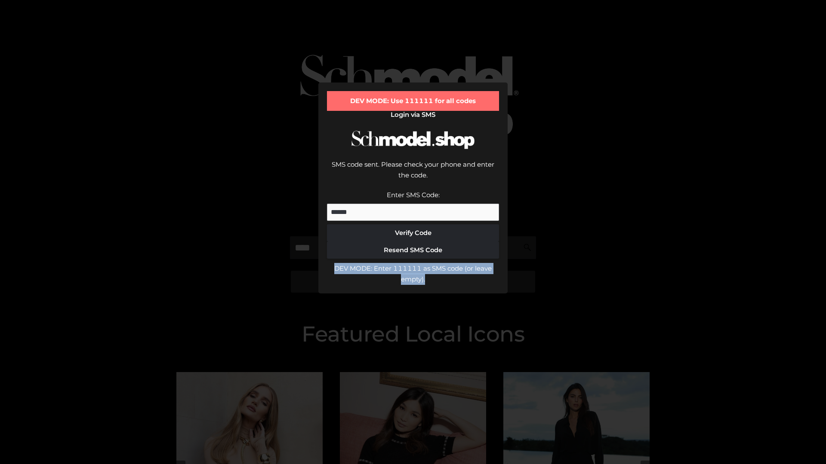  Describe the element at coordinates (413, 115) in the screenshot. I see `h2: Login via SMS` at that location.